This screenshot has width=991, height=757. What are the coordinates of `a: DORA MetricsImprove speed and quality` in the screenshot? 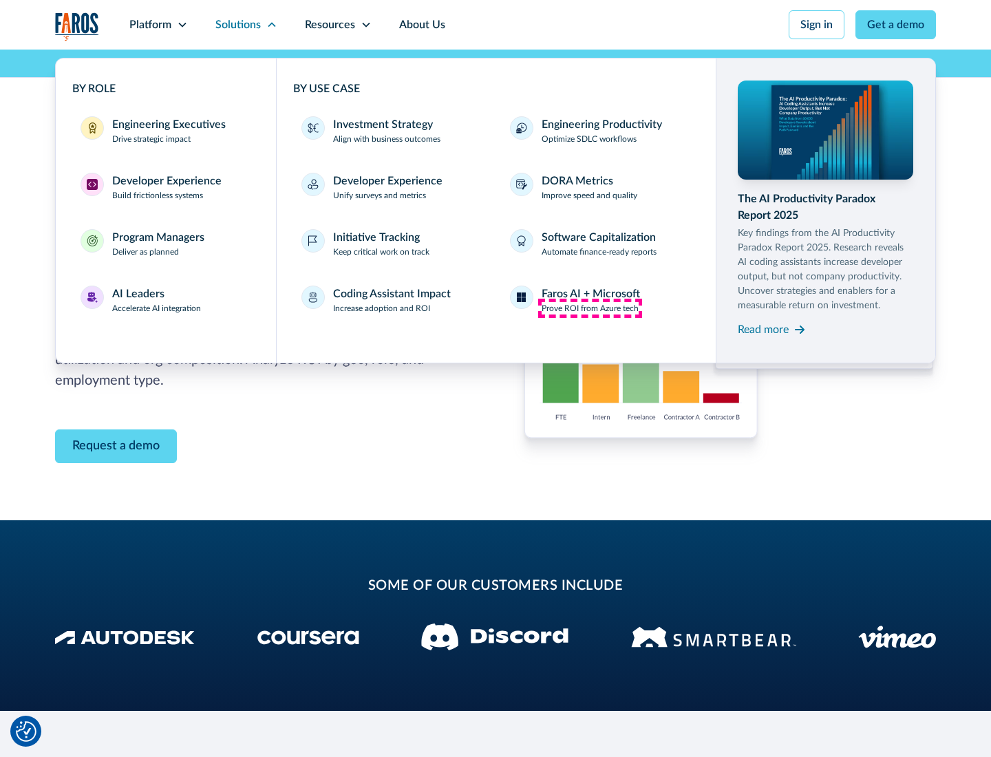 It's located at (600, 187).